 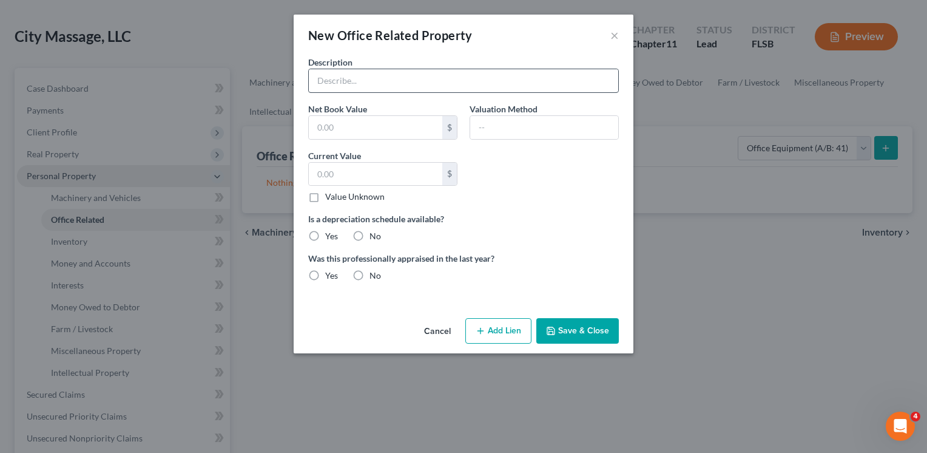 What do you see at coordinates (464, 81) in the screenshot?
I see `input: Describe...` at bounding box center [464, 81].